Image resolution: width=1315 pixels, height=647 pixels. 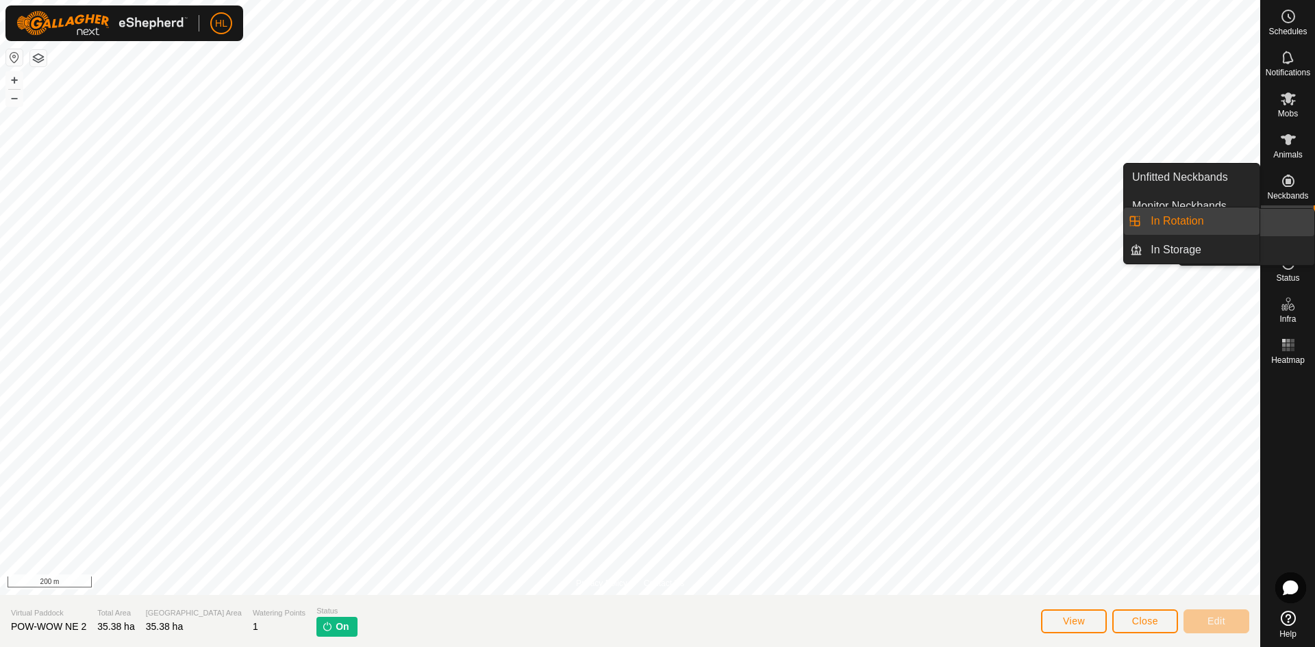 I want to click on a: In Rotation, so click(x=1201, y=221).